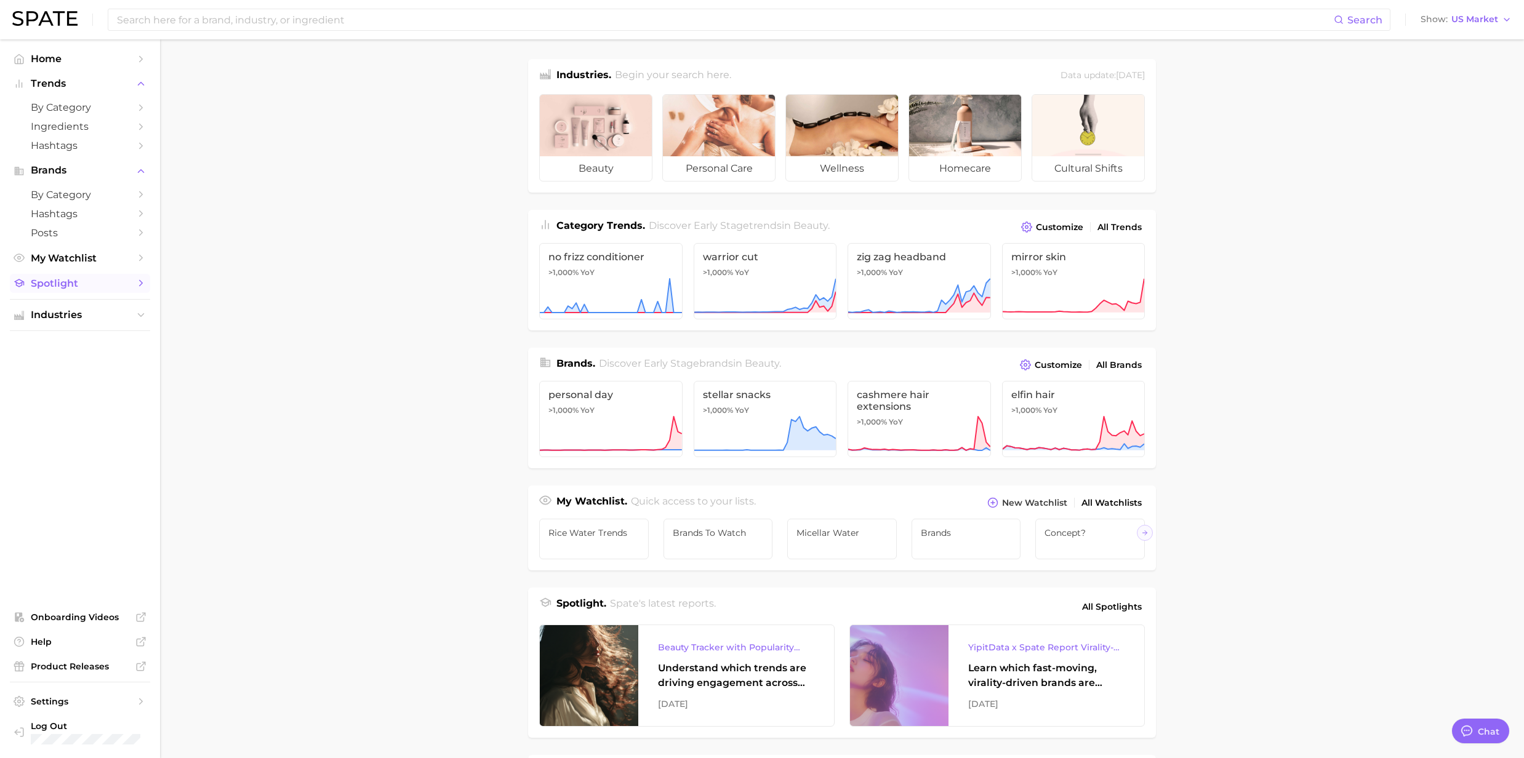  I want to click on button: Brands, so click(80, 170).